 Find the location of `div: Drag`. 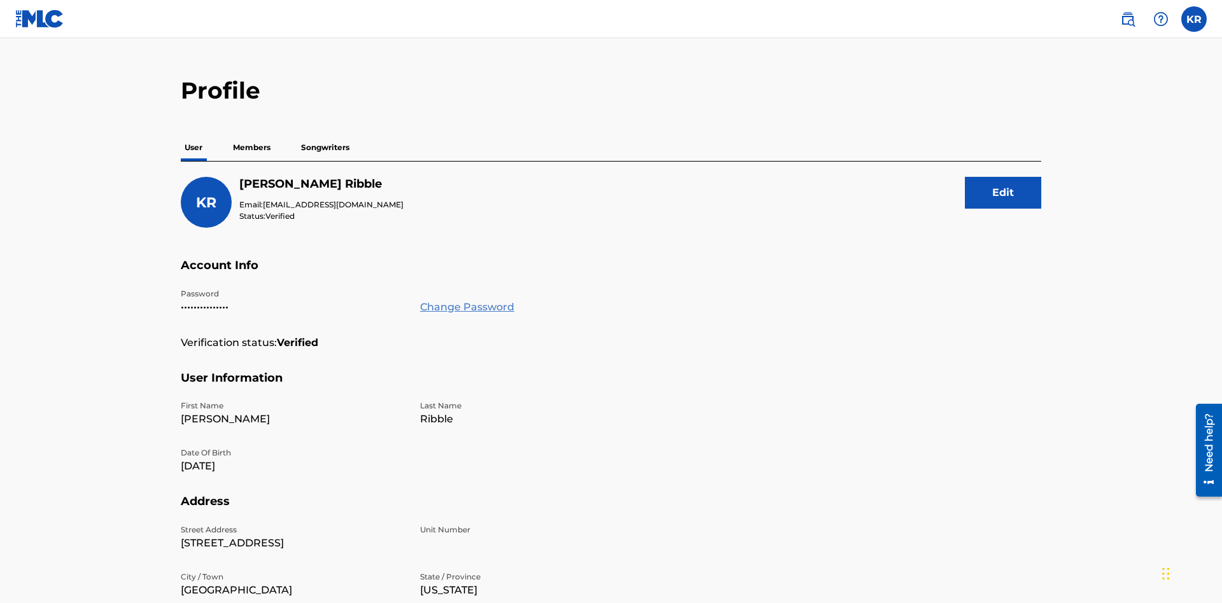

div: Drag is located at coordinates (1166, 574).